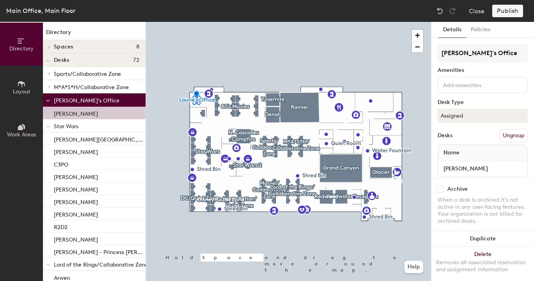 Image resolution: width=534 pixels, height=281 pixels. What do you see at coordinates (440, 11) in the screenshot?
I see `img: Undo` at bounding box center [440, 11].